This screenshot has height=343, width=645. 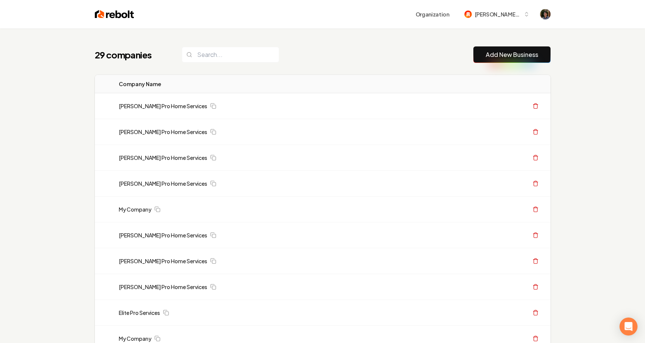 I want to click on h1: 29 companies, so click(x=131, y=55).